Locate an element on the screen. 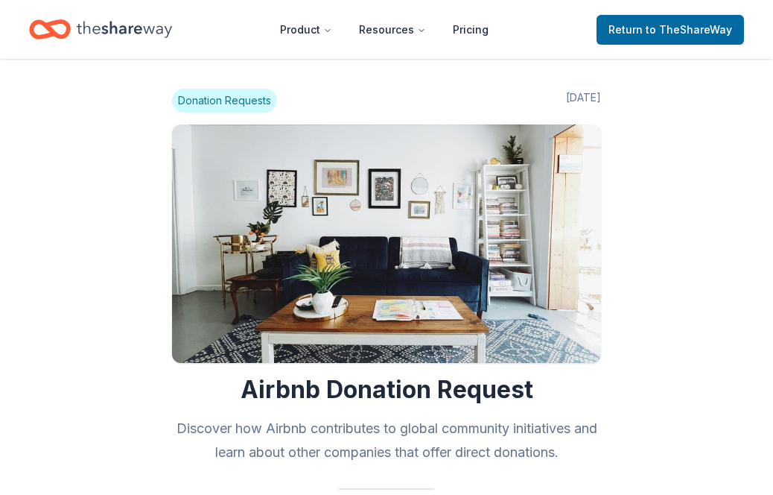 This screenshot has height=495, width=773. a: Home is located at coordinates (101, 29).